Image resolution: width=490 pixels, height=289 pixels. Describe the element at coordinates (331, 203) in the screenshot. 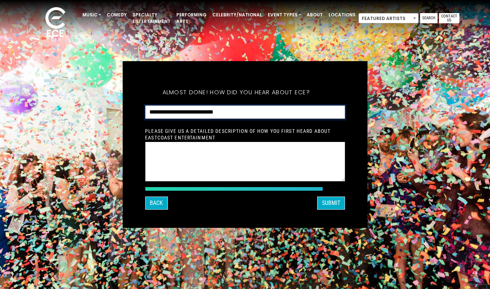

I see `button: SUBMIT` at that location.